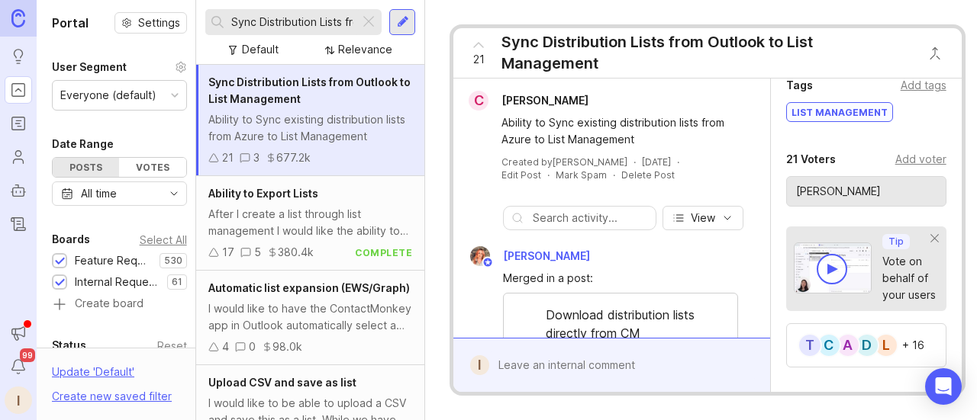 The height and width of the screenshot is (420, 977). Describe the element at coordinates (309, 90) in the screenshot. I see `span: Sync Distribution Lists from Outlook to List Management` at that location.